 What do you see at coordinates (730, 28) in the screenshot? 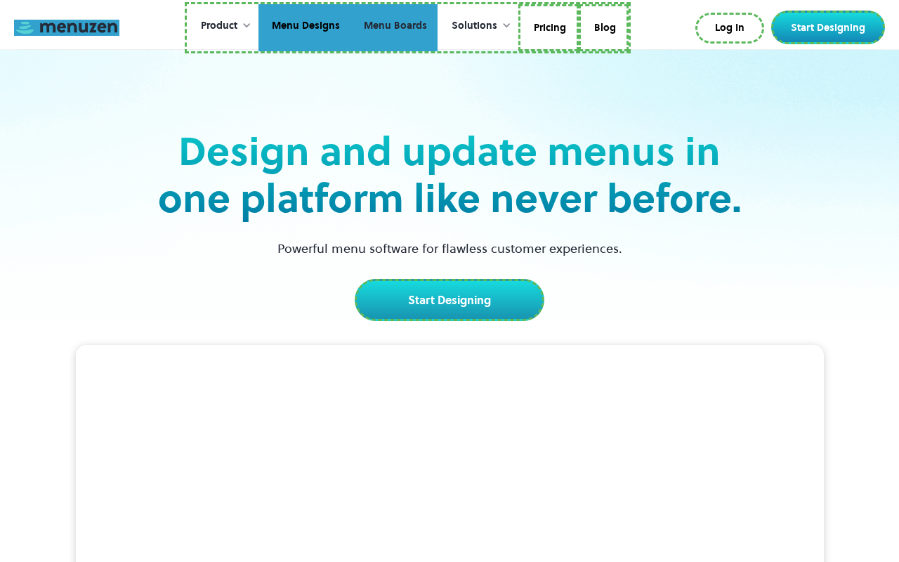
I see `a: Log In` at bounding box center [730, 28].